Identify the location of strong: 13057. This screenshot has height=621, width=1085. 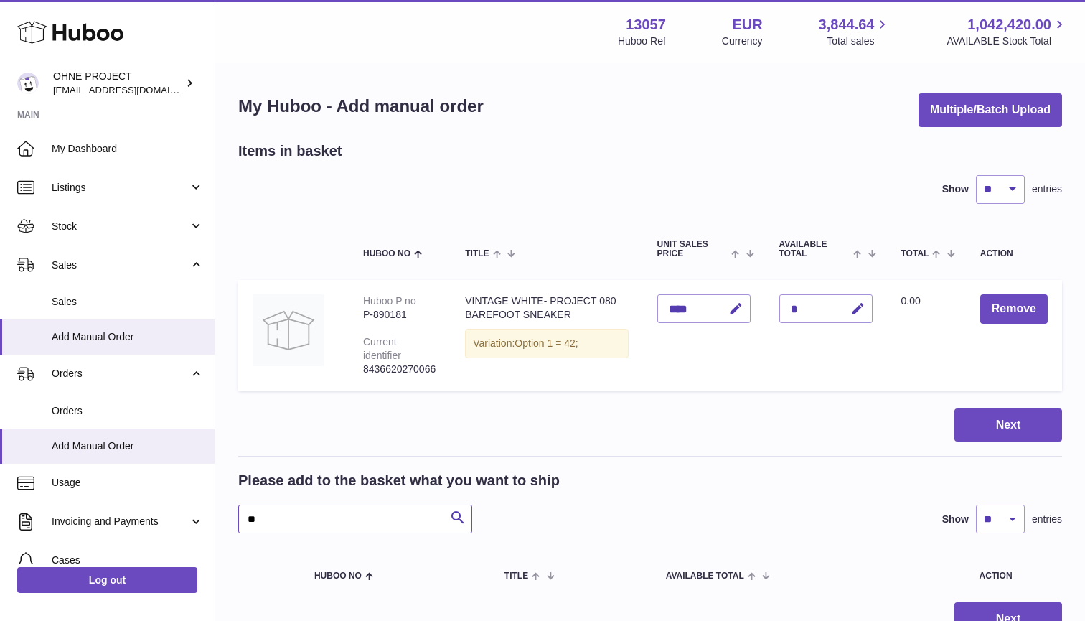
(646, 24).